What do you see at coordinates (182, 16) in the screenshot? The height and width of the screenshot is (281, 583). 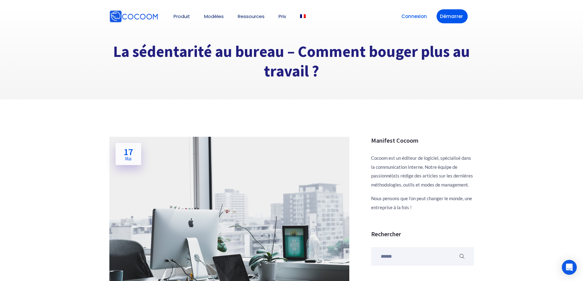 I see `a: Produit` at bounding box center [182, 16].